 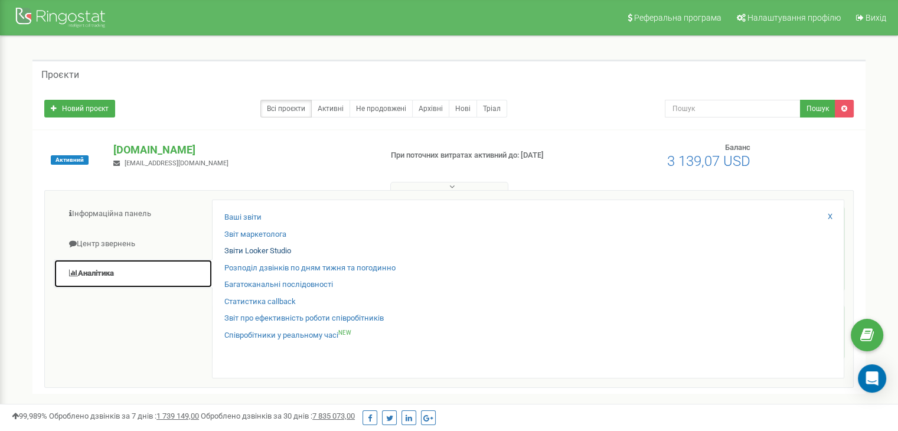 I want to click on h5: Проєкти, so click(x=60, y=75).